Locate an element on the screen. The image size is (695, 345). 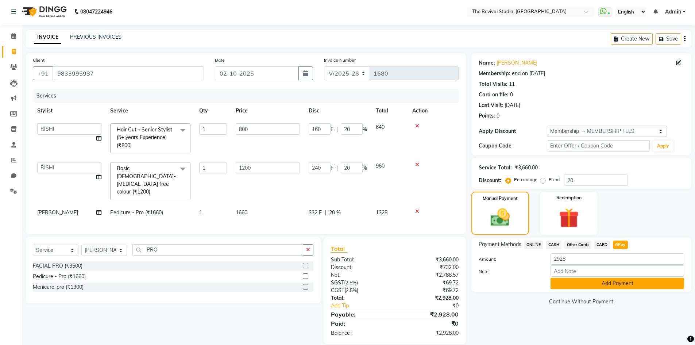
span: Payment Methods is located at coordinates (500, 244).